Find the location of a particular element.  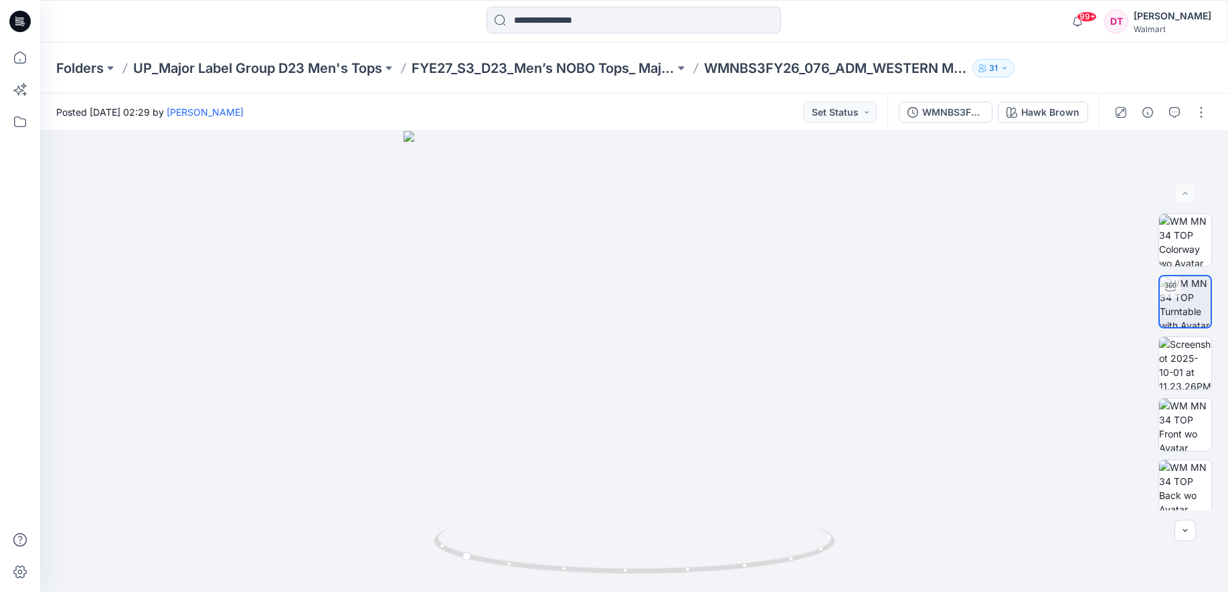

img: Screenshot 2025-10-01 at 11.23.26PM is located at coordinates (1185, 363).